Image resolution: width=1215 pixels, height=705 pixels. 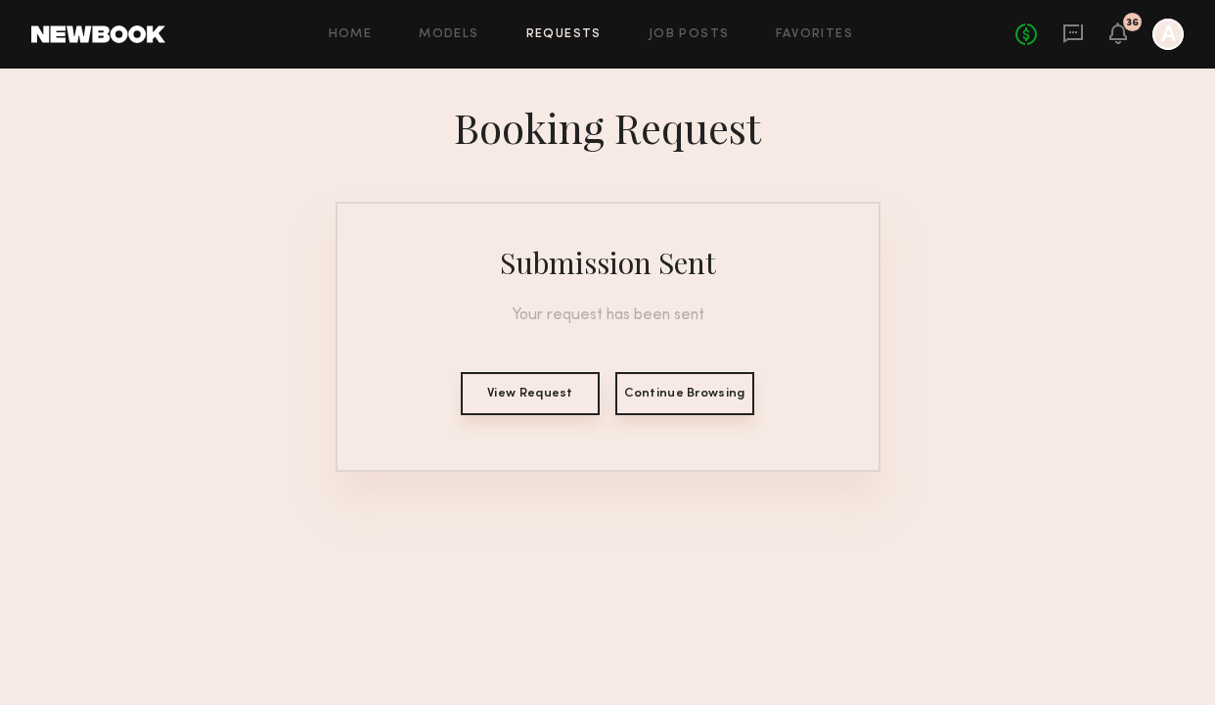 I want to click on button: View Request, so click(x=530, y=393).